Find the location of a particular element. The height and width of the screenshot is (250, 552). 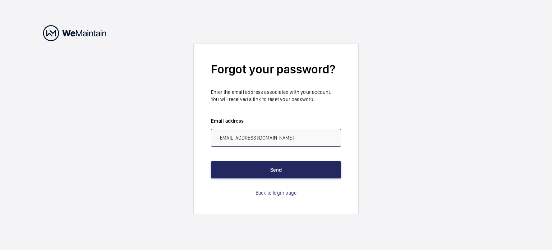

p: Enter the email address associated with your account. You will received a link to reset your pass... is located at coordinates (276, 96).